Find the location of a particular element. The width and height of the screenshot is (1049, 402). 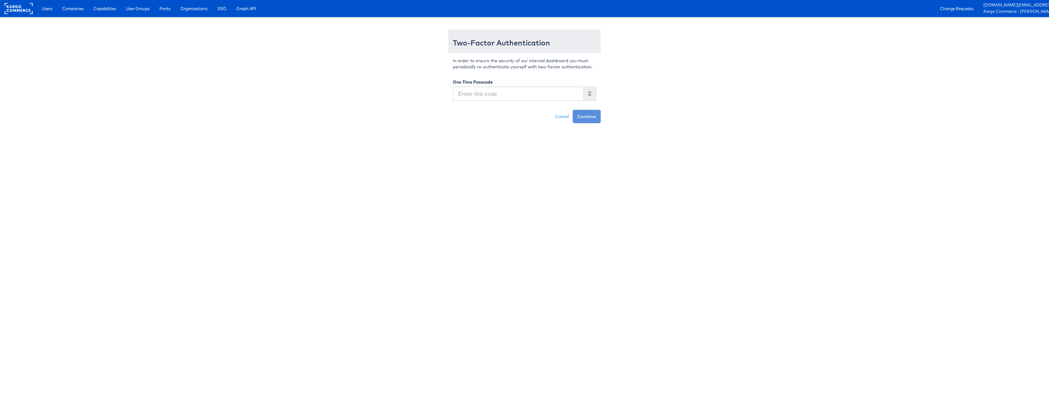

a: Companies is located at coordinates (73, 9).